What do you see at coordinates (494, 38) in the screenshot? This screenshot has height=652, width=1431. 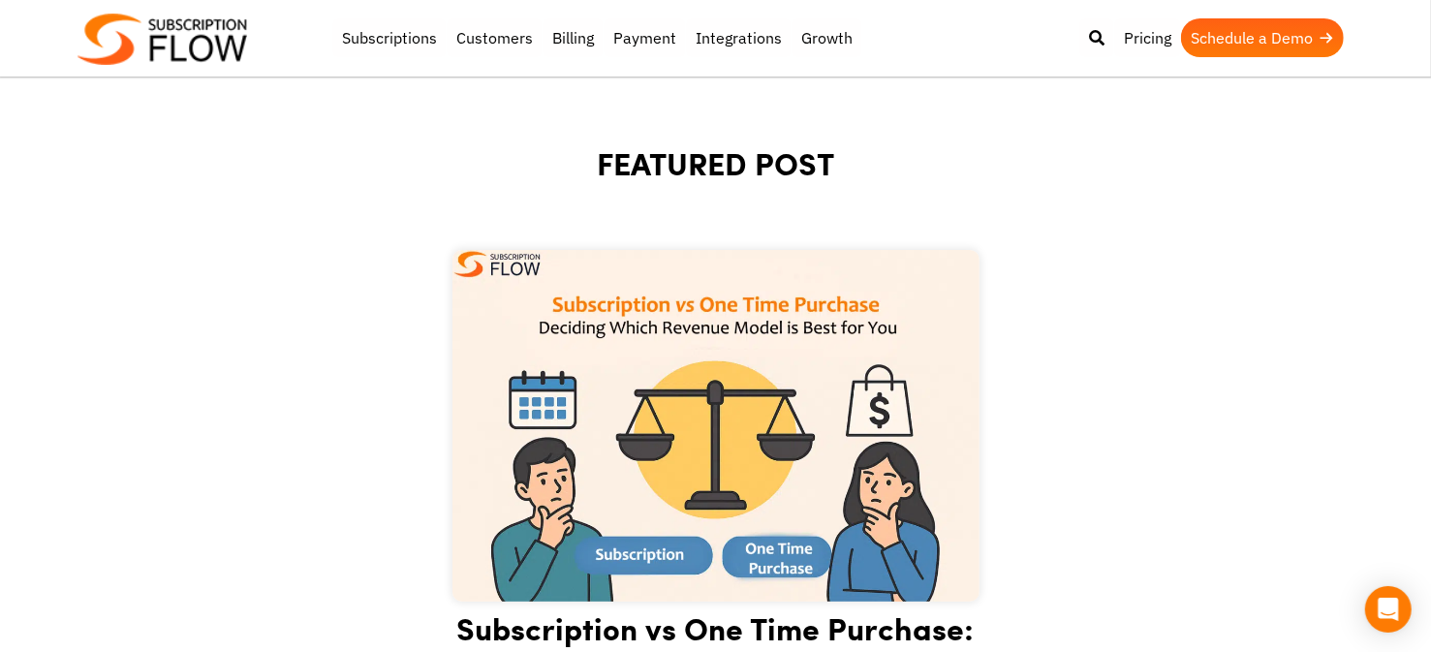 I see `a: Customers` at bounding box center [494, 38].